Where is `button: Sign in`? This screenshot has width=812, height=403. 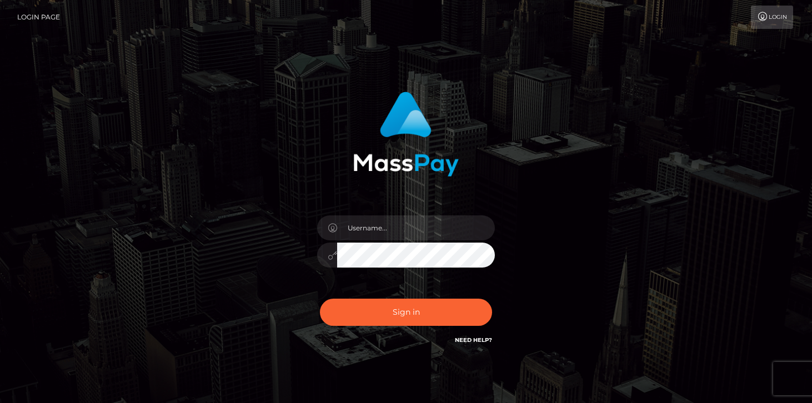 button: Sign in is located at coordinates (406, 312).